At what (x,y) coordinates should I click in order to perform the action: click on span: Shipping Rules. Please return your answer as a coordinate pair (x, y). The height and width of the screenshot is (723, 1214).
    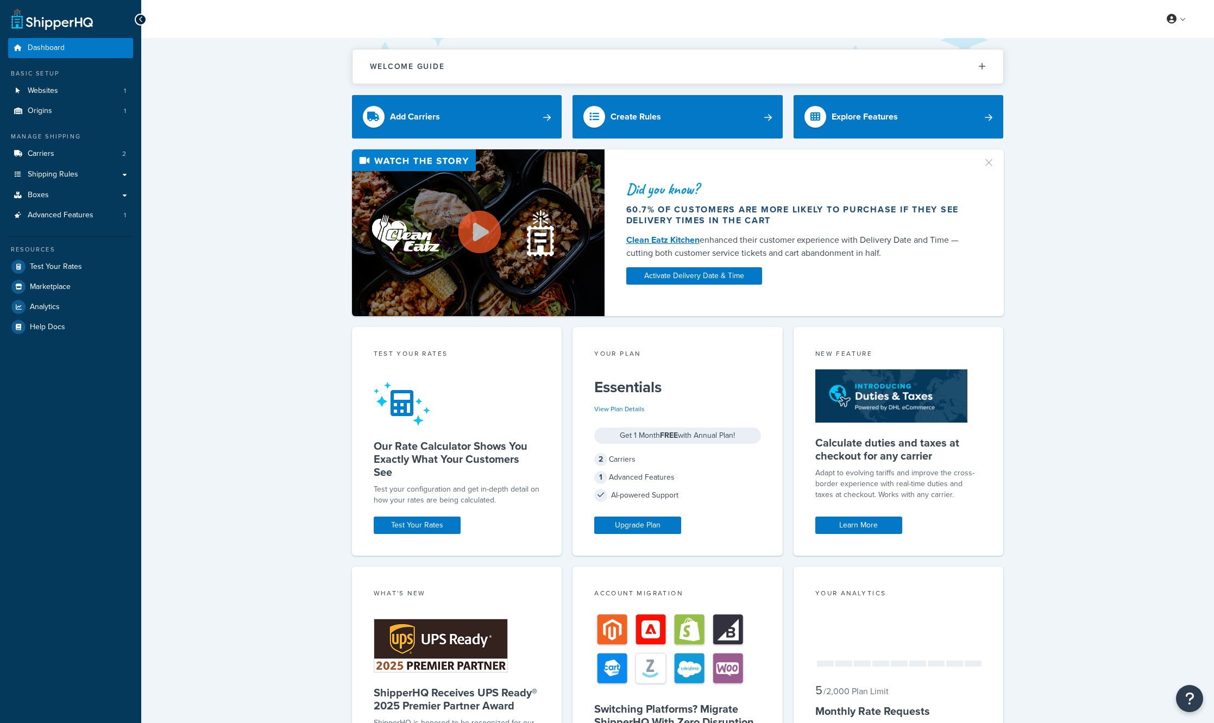
    Looking at the image, I should click on (53, 174).